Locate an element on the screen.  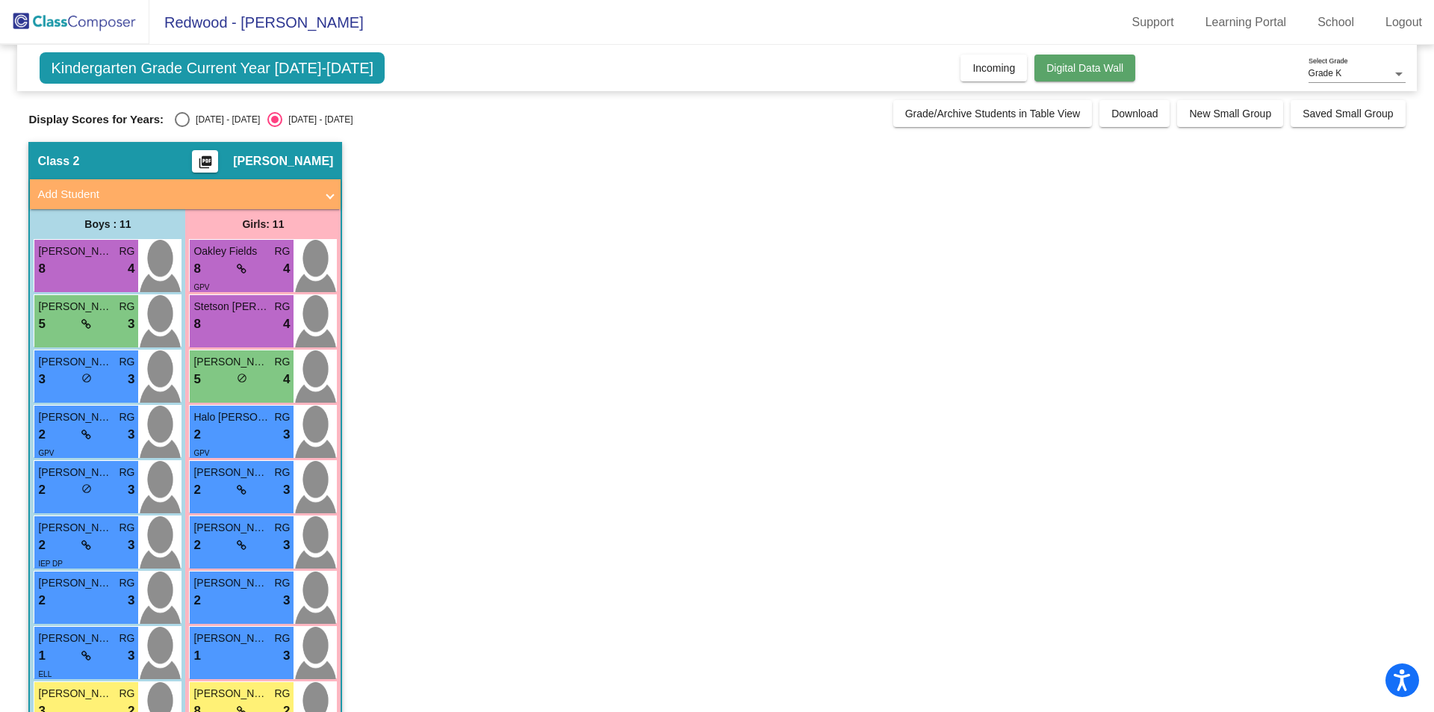
a: Support is located at coordinates (1153, 22).